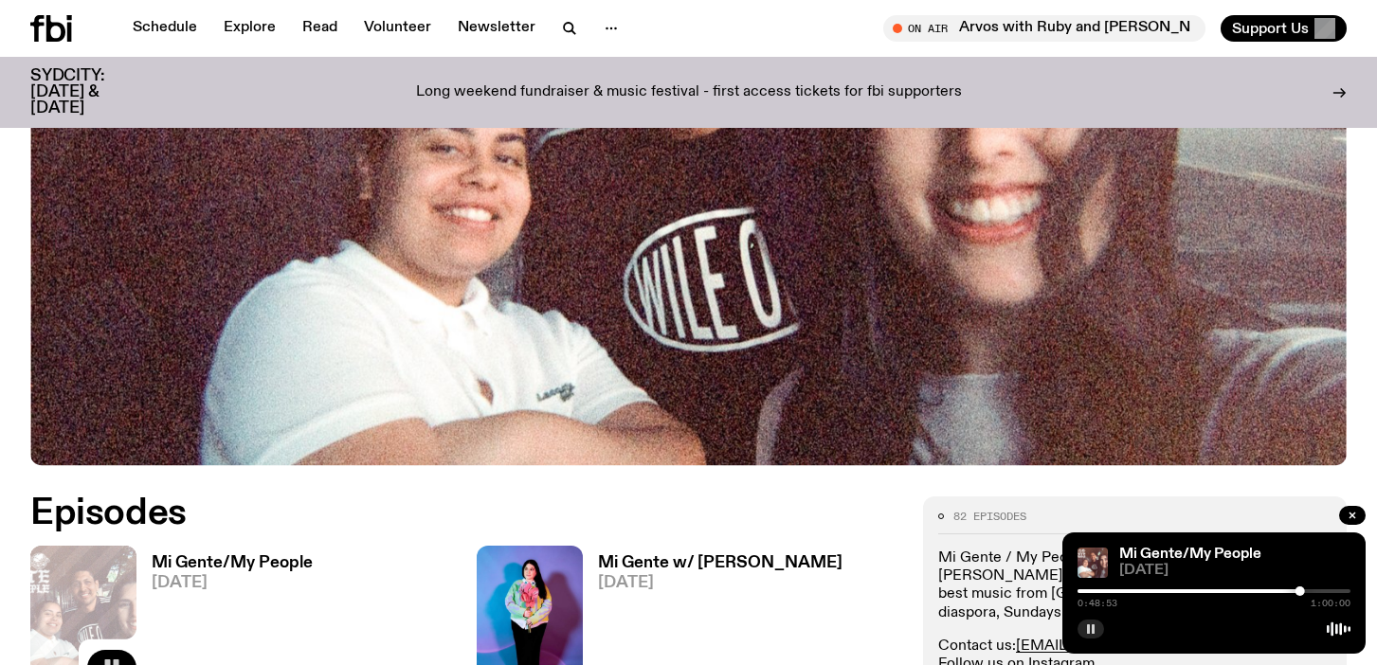 This screenshot has height=665, width=1377. Describe the element at coordinates (249, 28) in the screenshot. I see `a: Explore` at that location.